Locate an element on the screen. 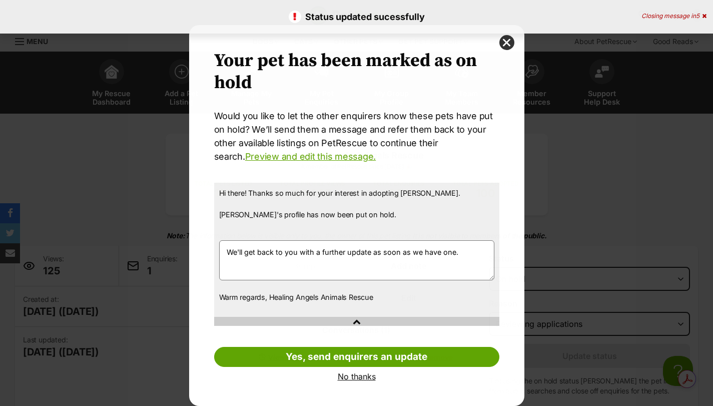 This screenshot has height=406, width=713. p: Status updated sucessfully is located at coordinates (356, 17).